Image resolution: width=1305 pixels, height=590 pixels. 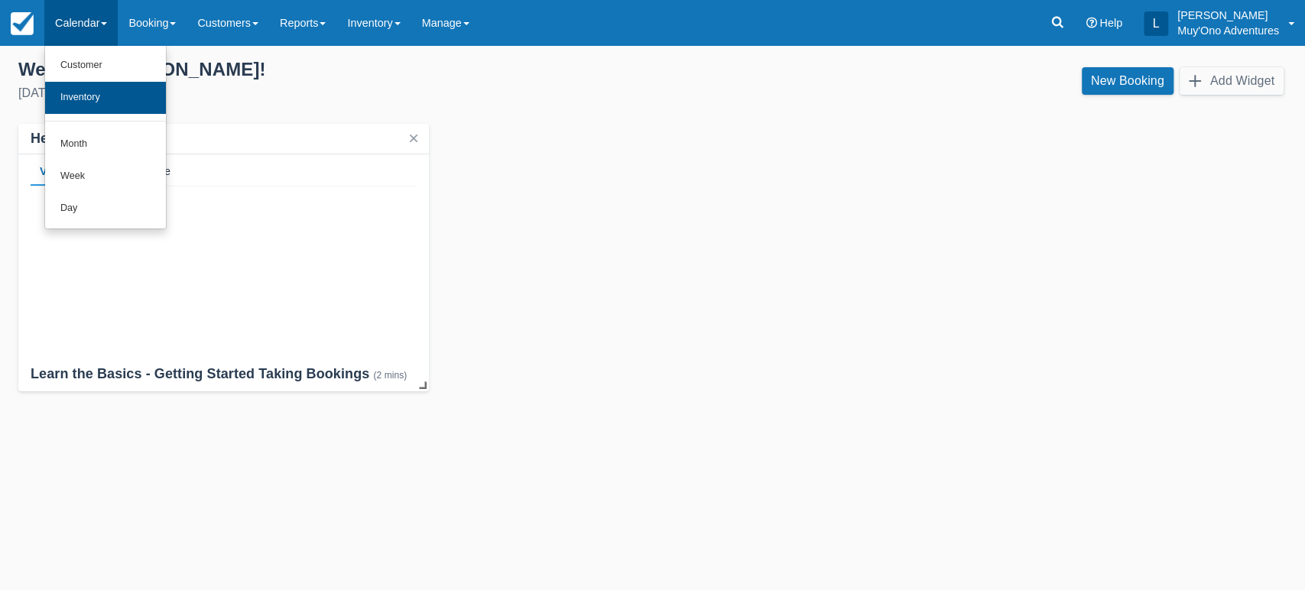 I want to click on div: Learn the Basics - Getting Started Taking Bookings, so click(x=223, y=375).